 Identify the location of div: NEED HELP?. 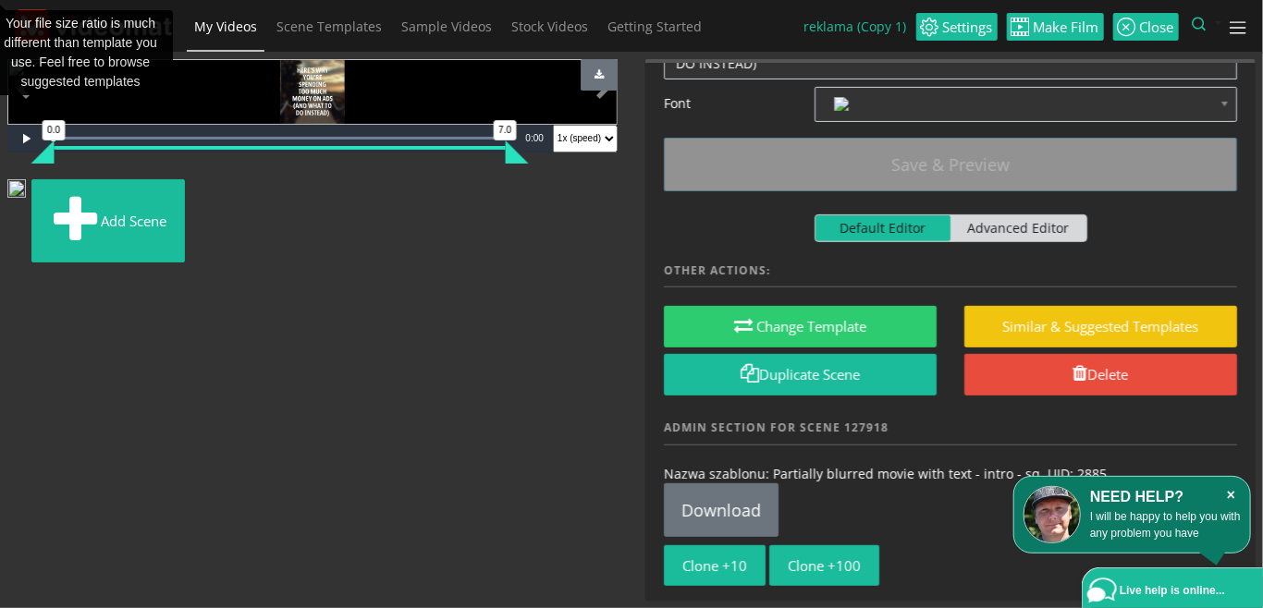
(1131, 497).